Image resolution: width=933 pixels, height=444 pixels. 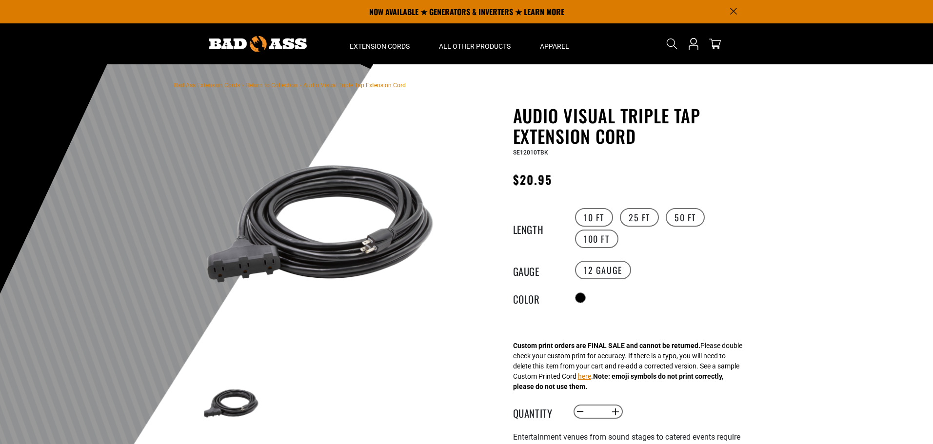 What do you see at coordinates (606, 346) in the screenshot?
I see `strong: Custom print orders are FINAL SALE and cannot be returned.` at bounding box center [606, 346].